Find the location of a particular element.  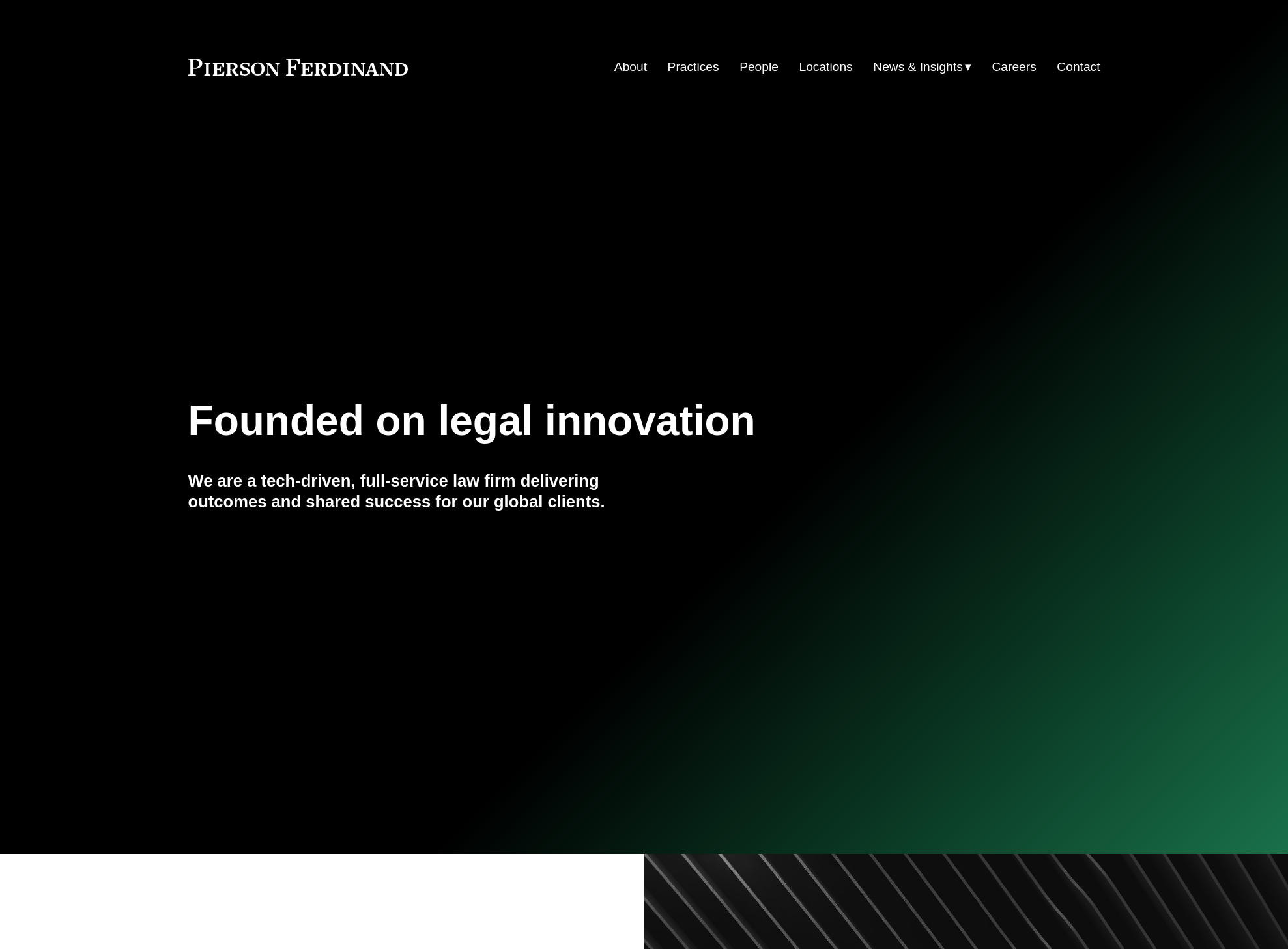

h4: We are a tech-driven, full-service law firm delivering outcomes and shared success for our global... is located at coordinates (416, 491).